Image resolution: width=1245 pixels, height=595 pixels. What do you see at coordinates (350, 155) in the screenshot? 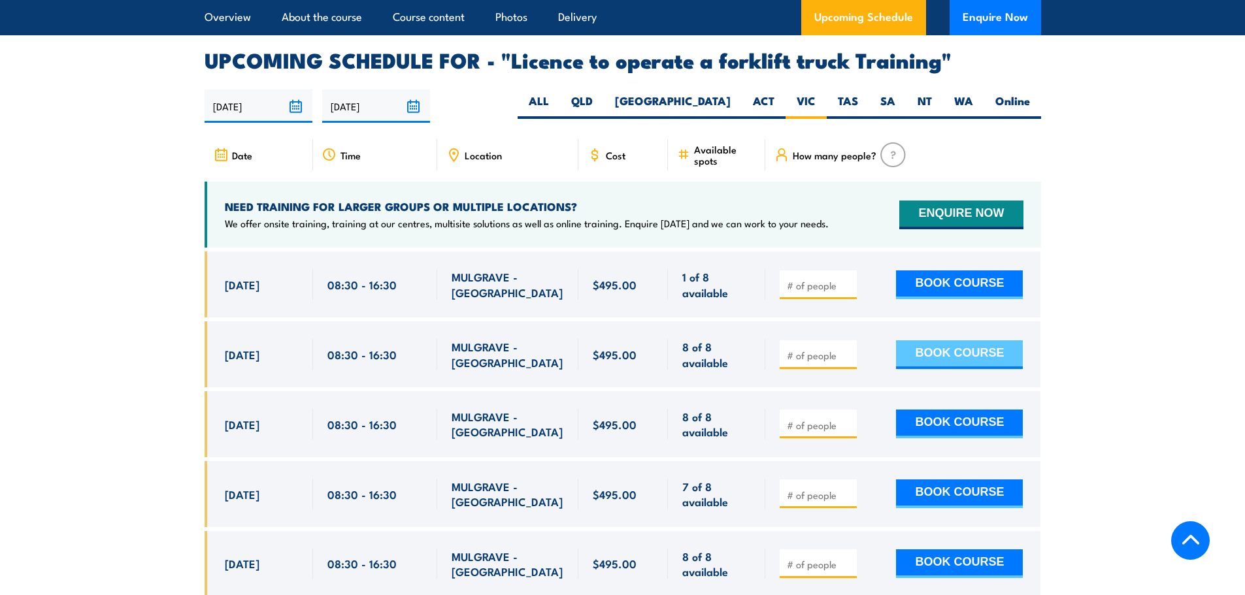
I see `span: Time` at bounding box center [350, 155].